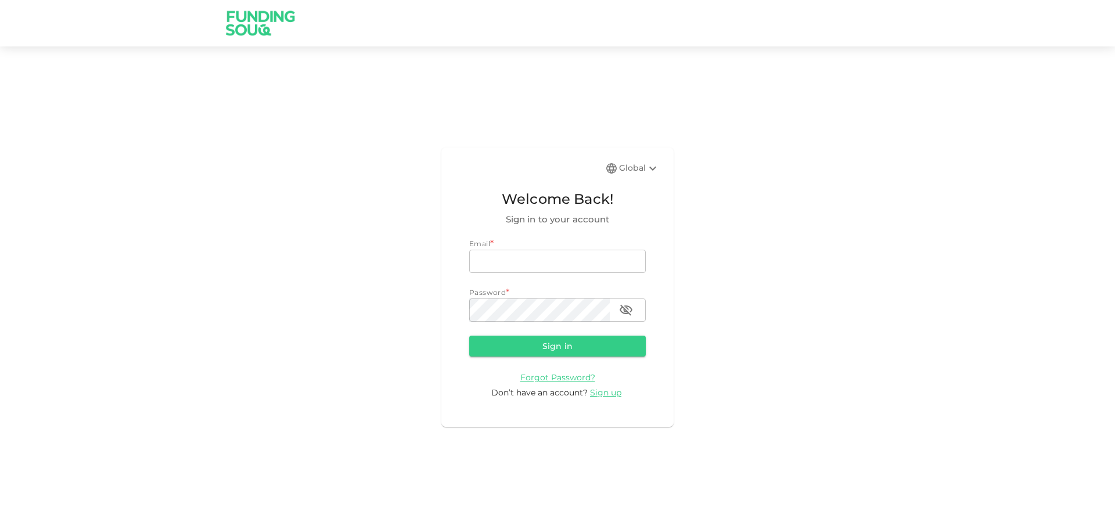 This screenshot has width=1115, height=529. I want to click on span: Sign up, so click(606, 393).